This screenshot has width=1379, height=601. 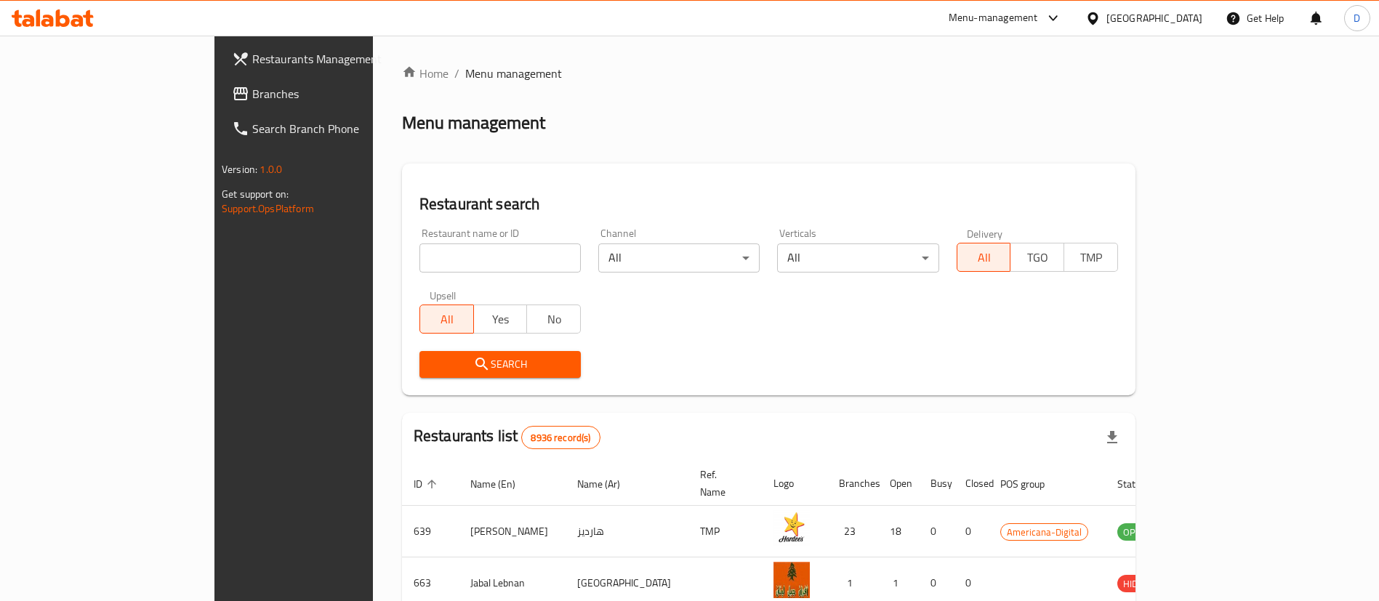 I want to click on span: Get support on:, so click(x=255, y=194).